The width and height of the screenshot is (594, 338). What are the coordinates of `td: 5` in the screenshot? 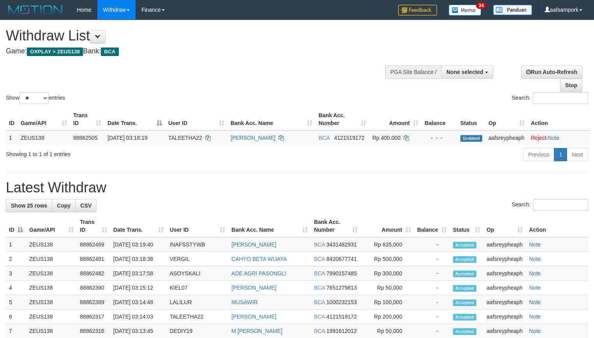 It's located at (16, 302).